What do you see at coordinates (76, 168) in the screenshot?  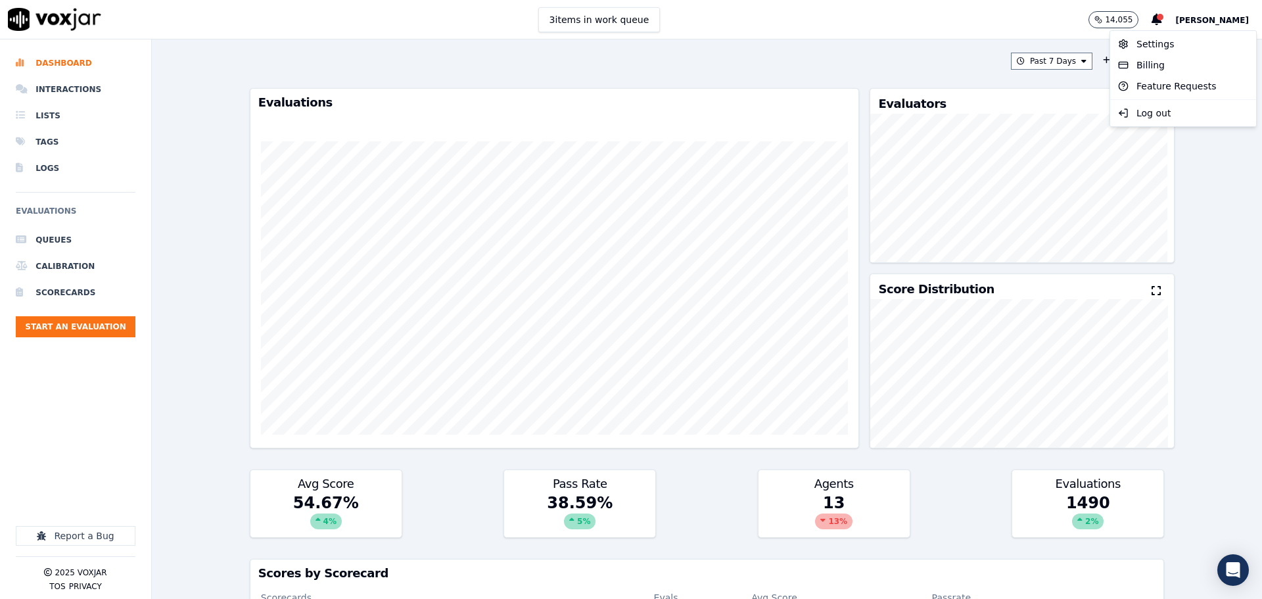 I see `li: Logs` at bounding box center [76, 168].